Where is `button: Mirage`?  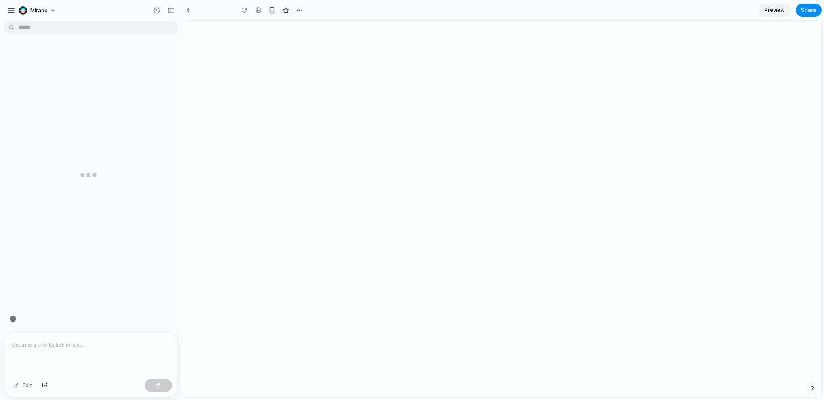 button: Mirage is located at coordinates (38, 11).